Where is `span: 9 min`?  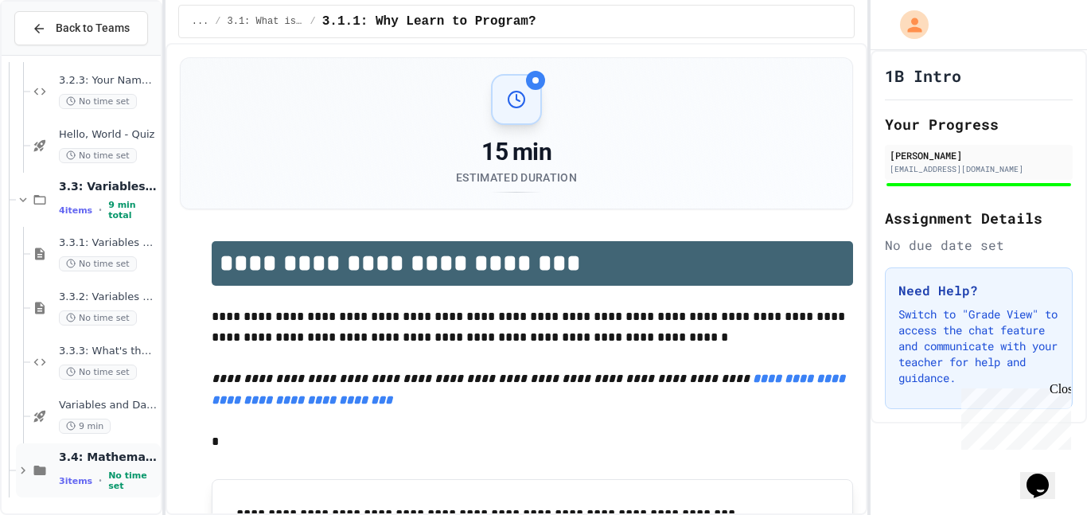 span: 9 min is located at coordinates (84, 426).